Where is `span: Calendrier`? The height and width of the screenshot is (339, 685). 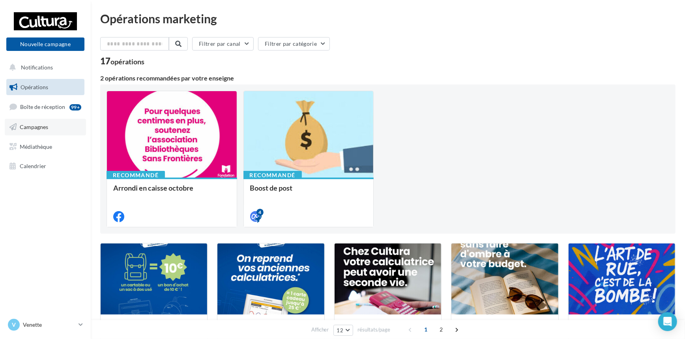 span: Calendrier is located at coordinates (33, 166).